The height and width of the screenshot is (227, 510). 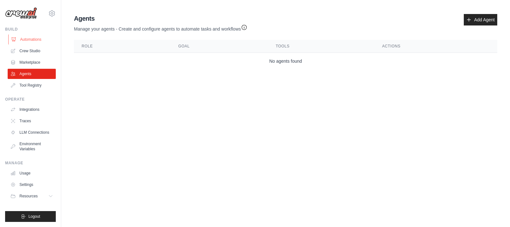 I want to click on span: Resources, so click(x=28, y=196).